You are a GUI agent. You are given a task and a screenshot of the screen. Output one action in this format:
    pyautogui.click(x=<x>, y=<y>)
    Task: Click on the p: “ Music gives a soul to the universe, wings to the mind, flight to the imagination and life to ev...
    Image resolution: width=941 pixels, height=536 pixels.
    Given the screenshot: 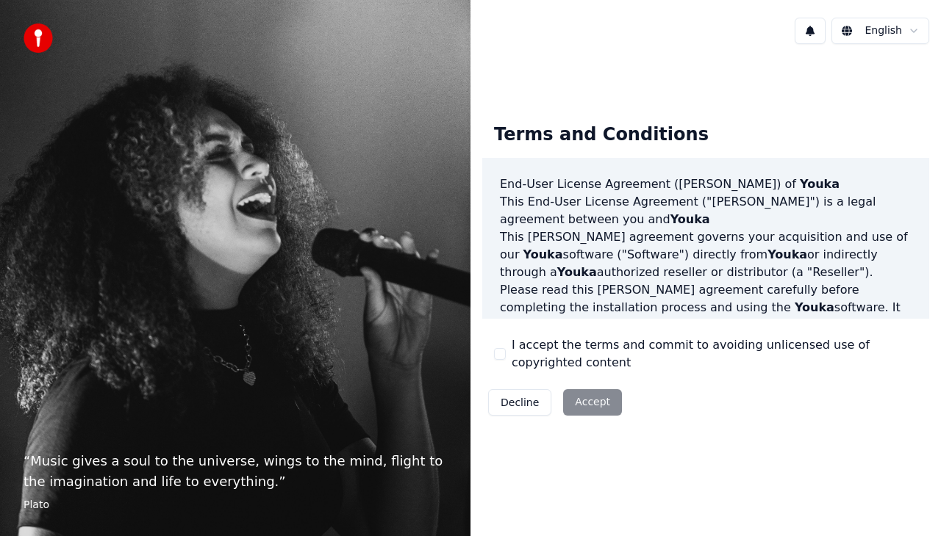 What is the action you would take?
    pyautogui.click(x=235, y=472)
    